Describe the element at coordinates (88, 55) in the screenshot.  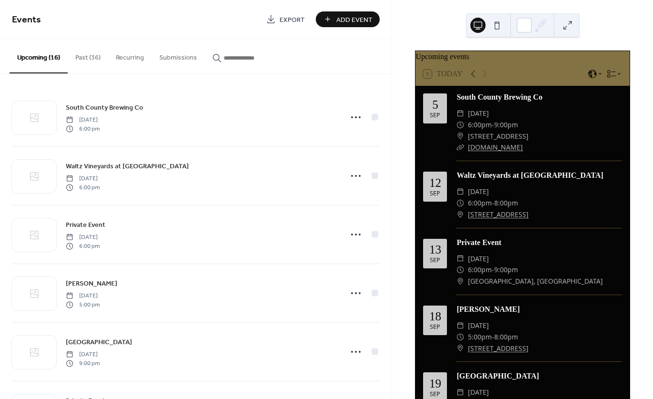
I see `button: Past (36)` at that location.